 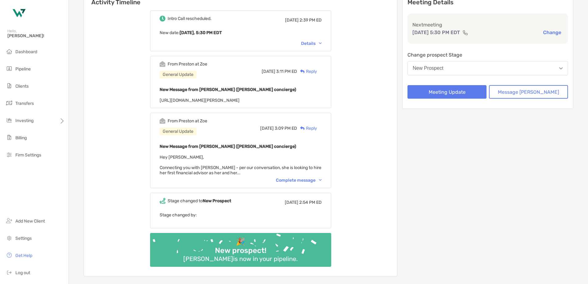 I want to click on img: firm-settings icon, so click(x=9, y=155).